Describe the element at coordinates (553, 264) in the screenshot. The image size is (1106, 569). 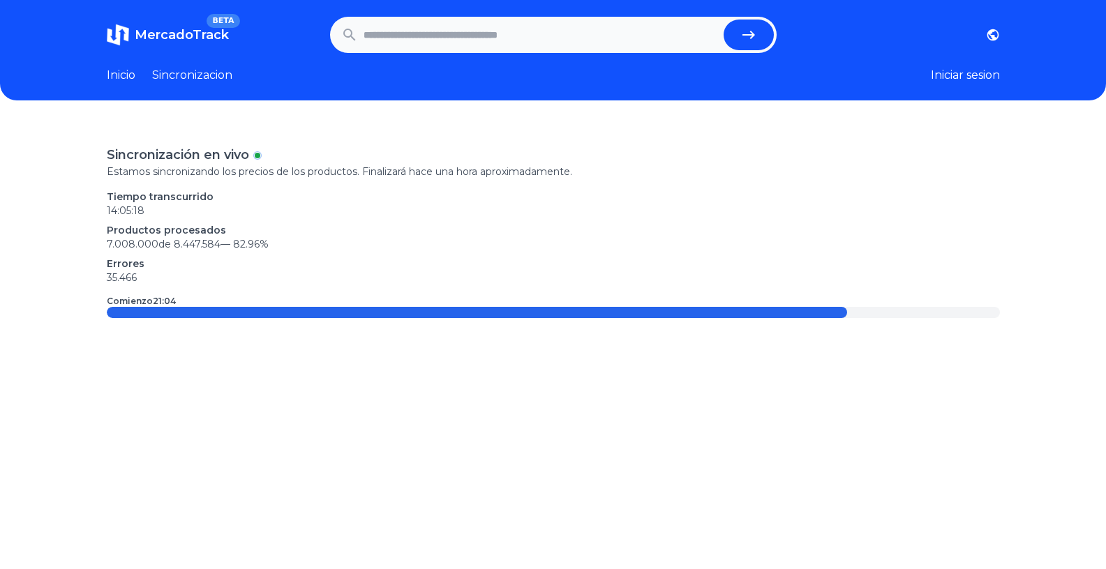
I see `p: Errores` at that location.